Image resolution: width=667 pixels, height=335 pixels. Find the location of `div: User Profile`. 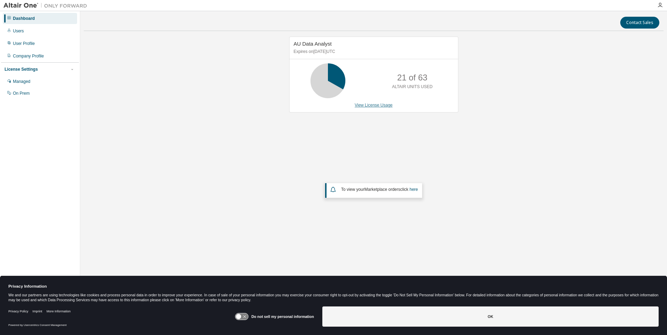

div: User Profile is located at coordinates (24, 44).